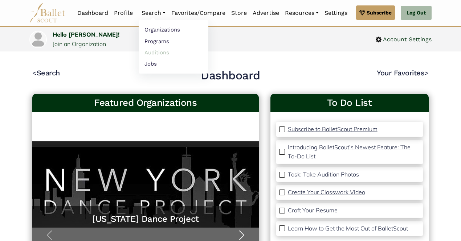  Describe the element at coordinates (173, 47) in the screenshot. I see `ul: Resources` at that location.